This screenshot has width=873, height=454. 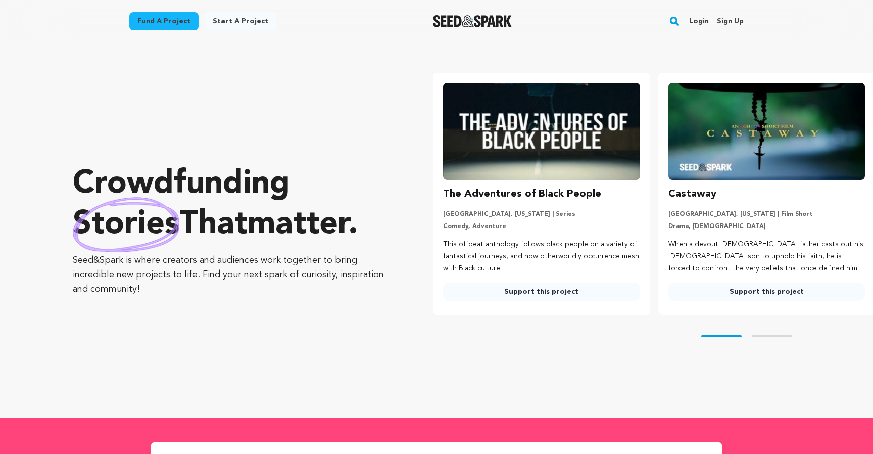 What do you see at coordinates (541, 131) in the screenshot?
I see `img: The Adventures of Black People image` at bounding box center [541, 131].